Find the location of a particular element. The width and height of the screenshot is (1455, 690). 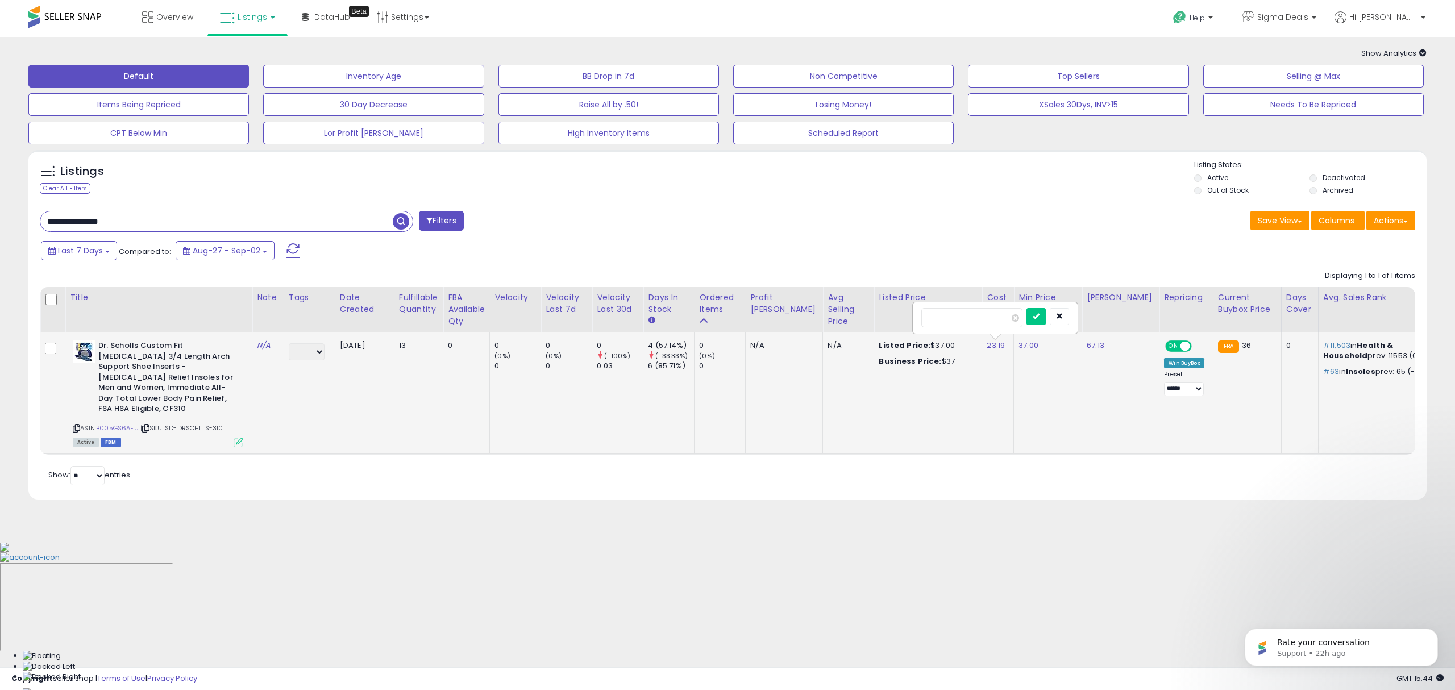

div: Fulfillable Quantity is located at coordinates (418, 304).